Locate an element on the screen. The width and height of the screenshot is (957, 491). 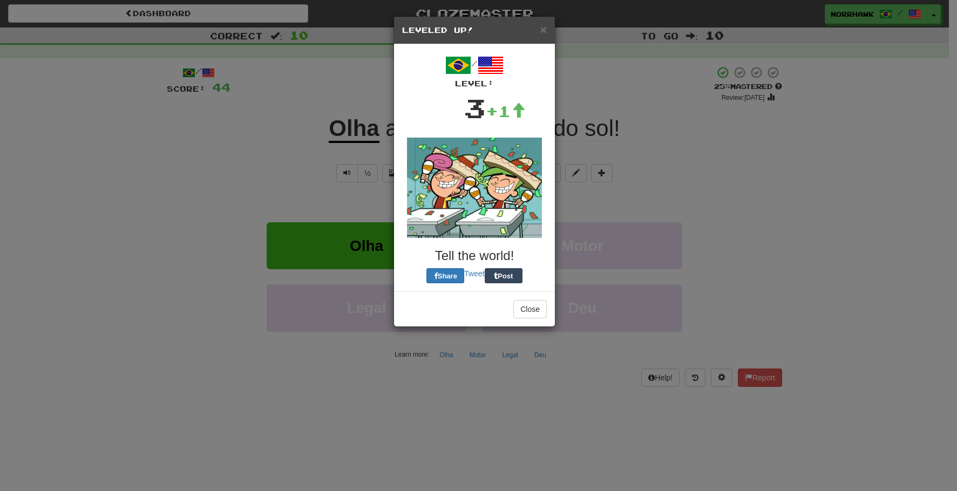
div: 3 is located at coordinates (474, 108).